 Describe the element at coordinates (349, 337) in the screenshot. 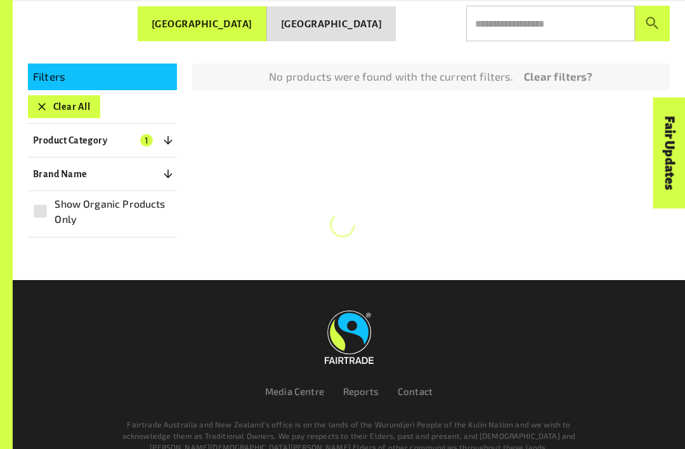

I see `img: Fairtrade Australia New Zealand logo` at that location.